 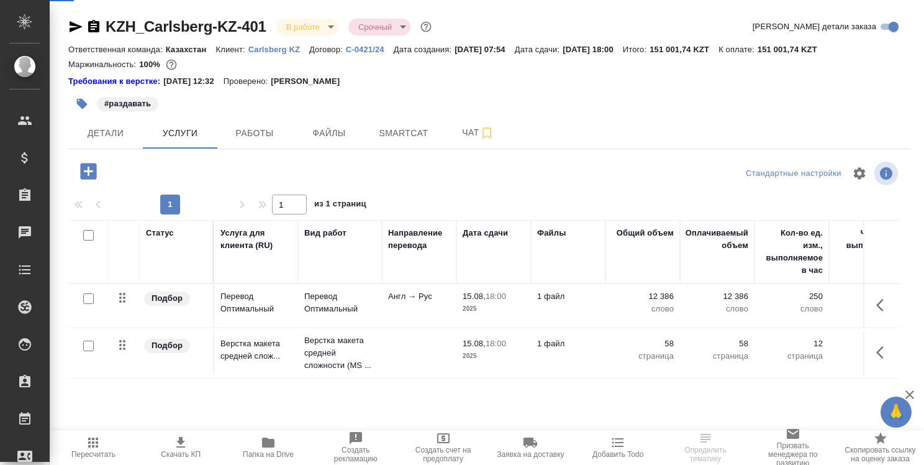 I want to click on p: Проверено:, so click(x=247, y=81).